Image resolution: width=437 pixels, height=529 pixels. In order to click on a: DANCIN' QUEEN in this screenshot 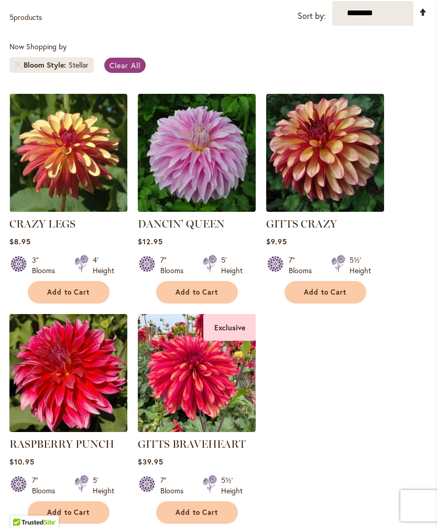, I will do `click(181, 224)`.